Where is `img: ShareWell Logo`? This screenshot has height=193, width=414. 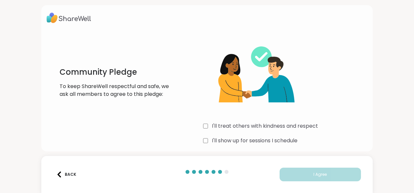 img: ShareWell Logo is located at coordinates (69, 18).